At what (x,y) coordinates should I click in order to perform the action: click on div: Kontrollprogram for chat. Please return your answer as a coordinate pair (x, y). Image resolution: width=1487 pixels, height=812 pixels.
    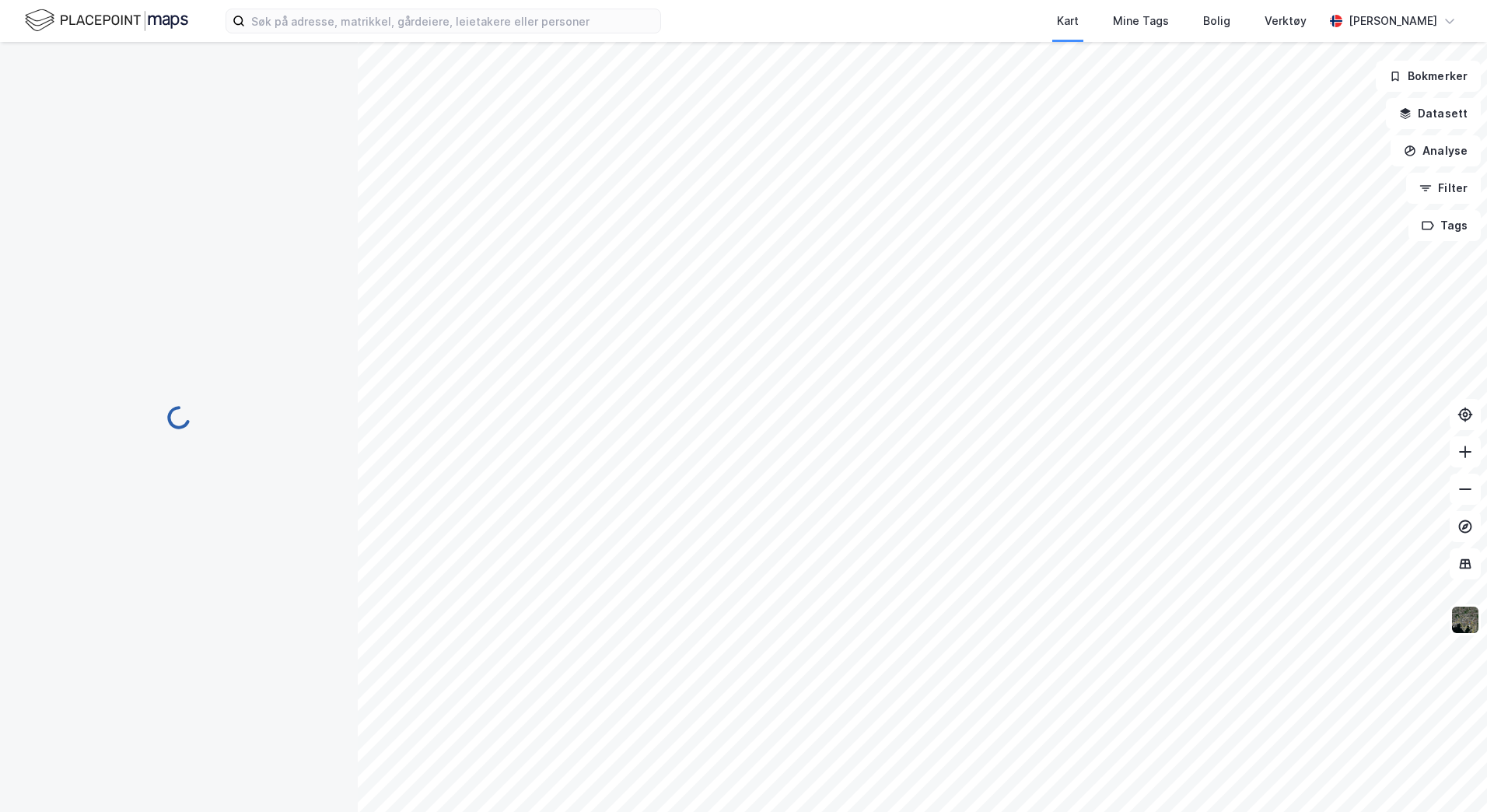
    Looking at the image, I should click on (1448, 775).